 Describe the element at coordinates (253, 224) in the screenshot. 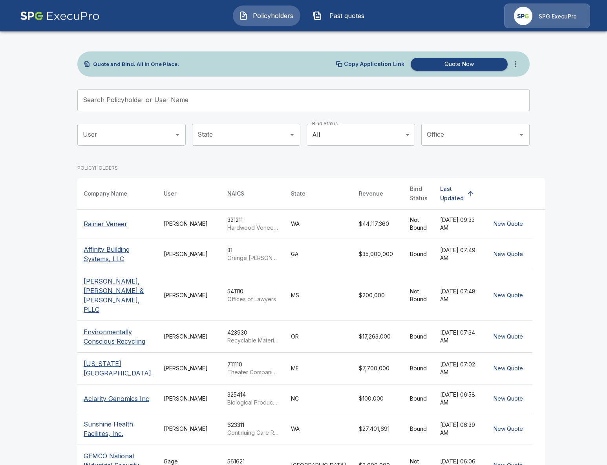

I see `div: 321211` at that location.